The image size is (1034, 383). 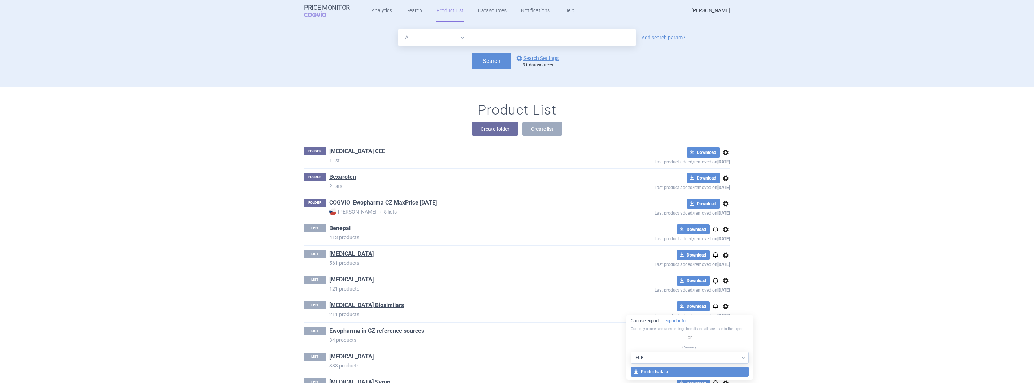 What do you see at coordinates (525, 65) in the screenshot?
I see `strong: 91` at bounding box center [525, 65].